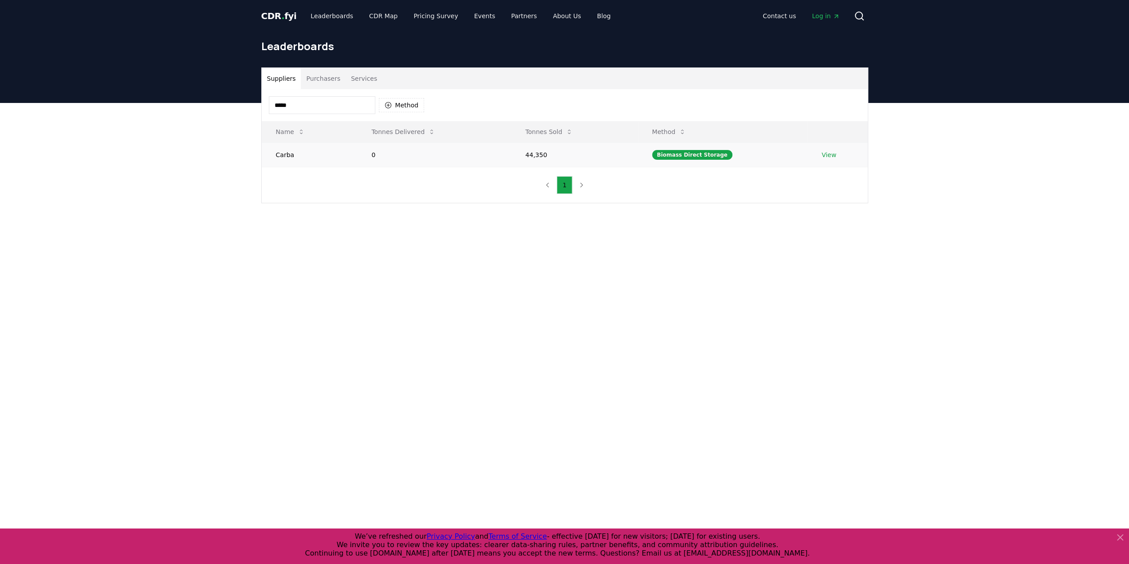 This screenshot has width=1129, height=564. What do you see at coordinates (549, 132) in the screenshot?
I see `button: Tonnes Sold` at bounding box center [549, 132].